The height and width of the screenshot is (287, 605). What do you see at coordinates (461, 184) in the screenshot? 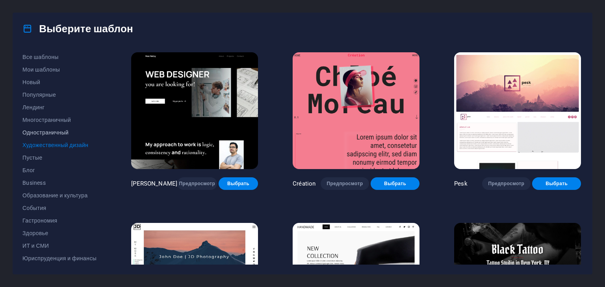
I see `p: Pesk` at bounding box center [461, 184].